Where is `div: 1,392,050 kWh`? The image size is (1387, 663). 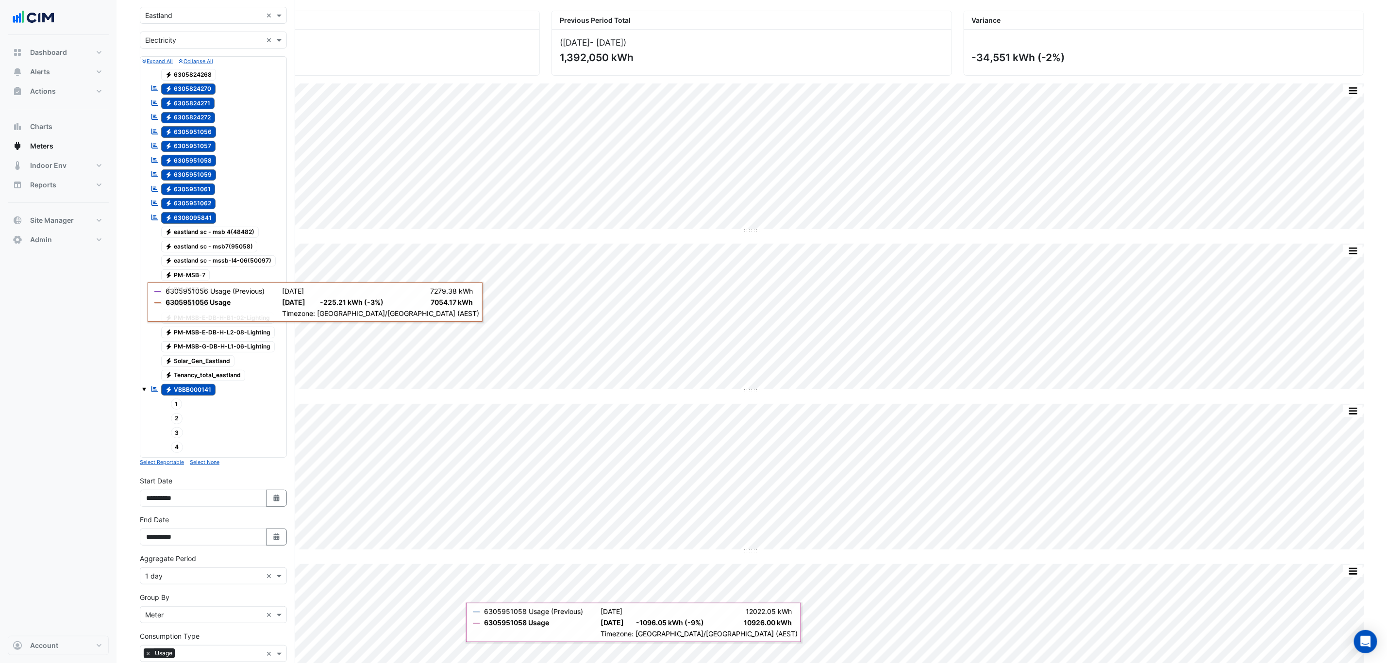
div: 1,392,050 kWh is located at coordinates (750, 57).